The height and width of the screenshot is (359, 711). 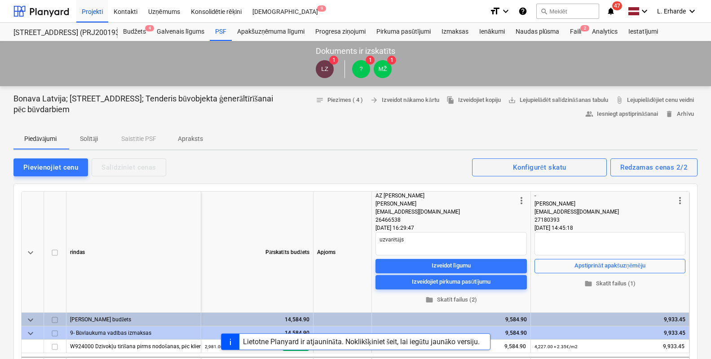 I want to click on a: Ienākumi, so click(x=492, y=32).